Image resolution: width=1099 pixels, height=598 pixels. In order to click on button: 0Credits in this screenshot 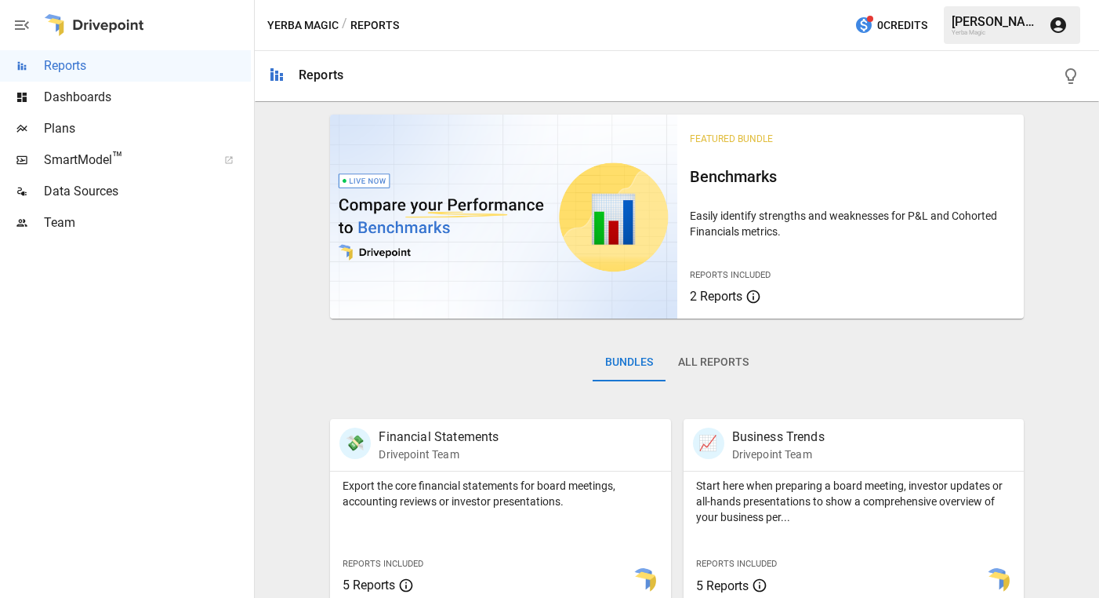, I will do `click(891, 25)`.